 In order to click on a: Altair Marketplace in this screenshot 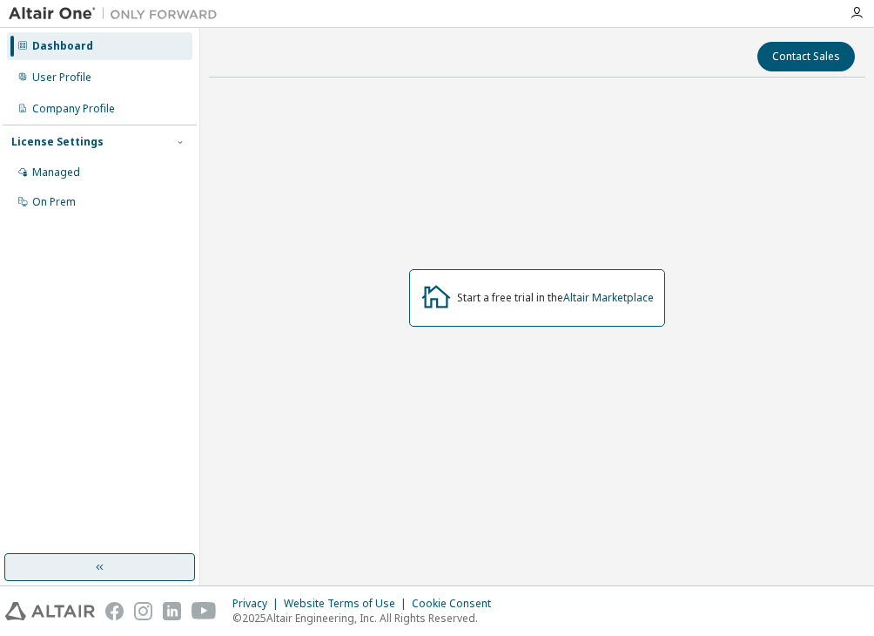, I will do `click(609, 297)`.